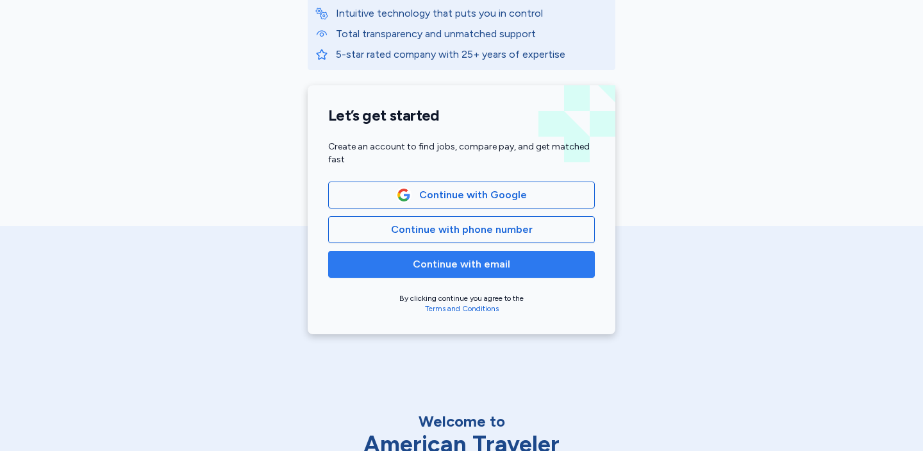  I want to click on button: Continue with email, so click(462, 264).